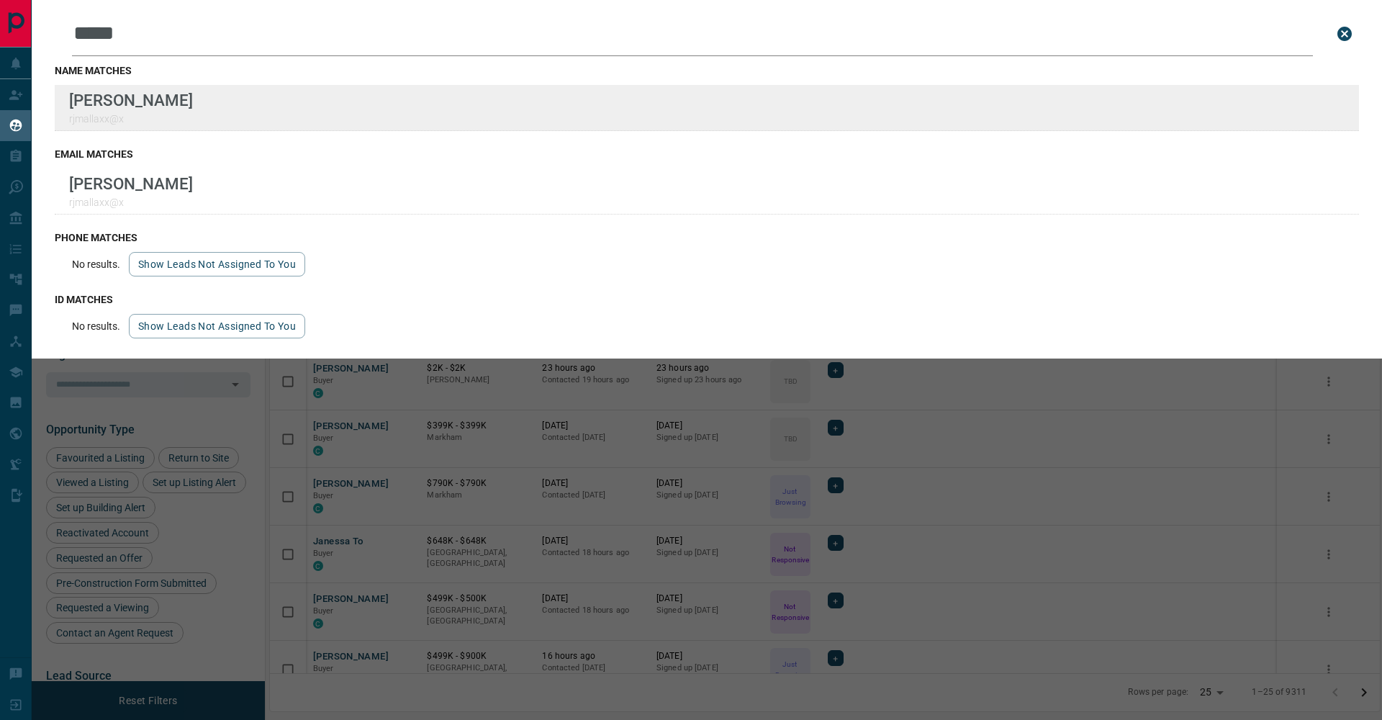 Image resolution: width=1382 pixels, height=720 pixels. What do you see at coordinates (1344, 34) in the screenshot?
I see `button: close search bar` at bounding box center [1344, 34].